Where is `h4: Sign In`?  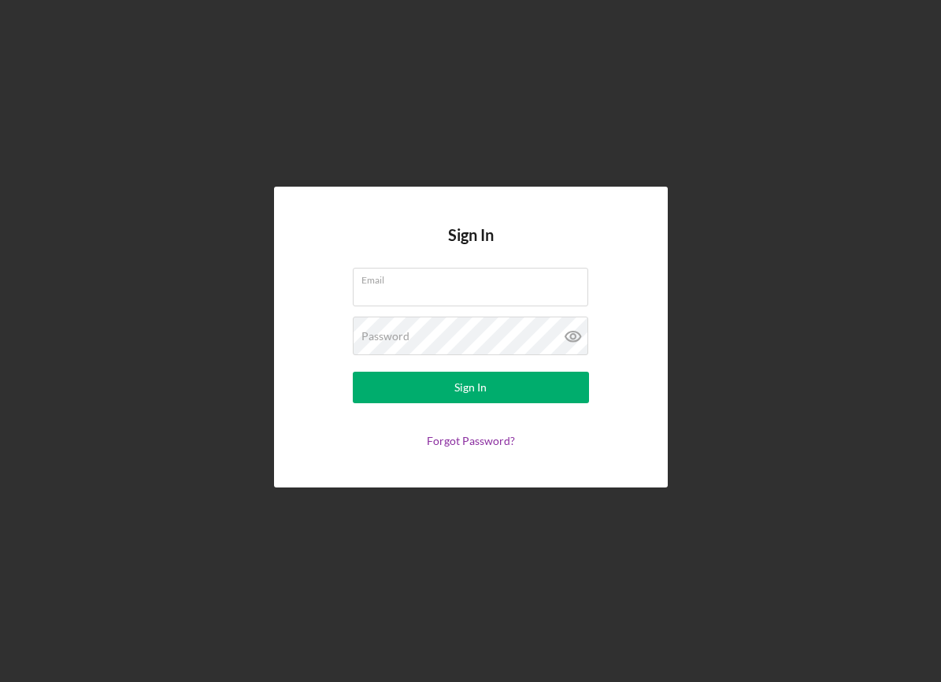 h4: Sign In is located at coordinates (471, 247).